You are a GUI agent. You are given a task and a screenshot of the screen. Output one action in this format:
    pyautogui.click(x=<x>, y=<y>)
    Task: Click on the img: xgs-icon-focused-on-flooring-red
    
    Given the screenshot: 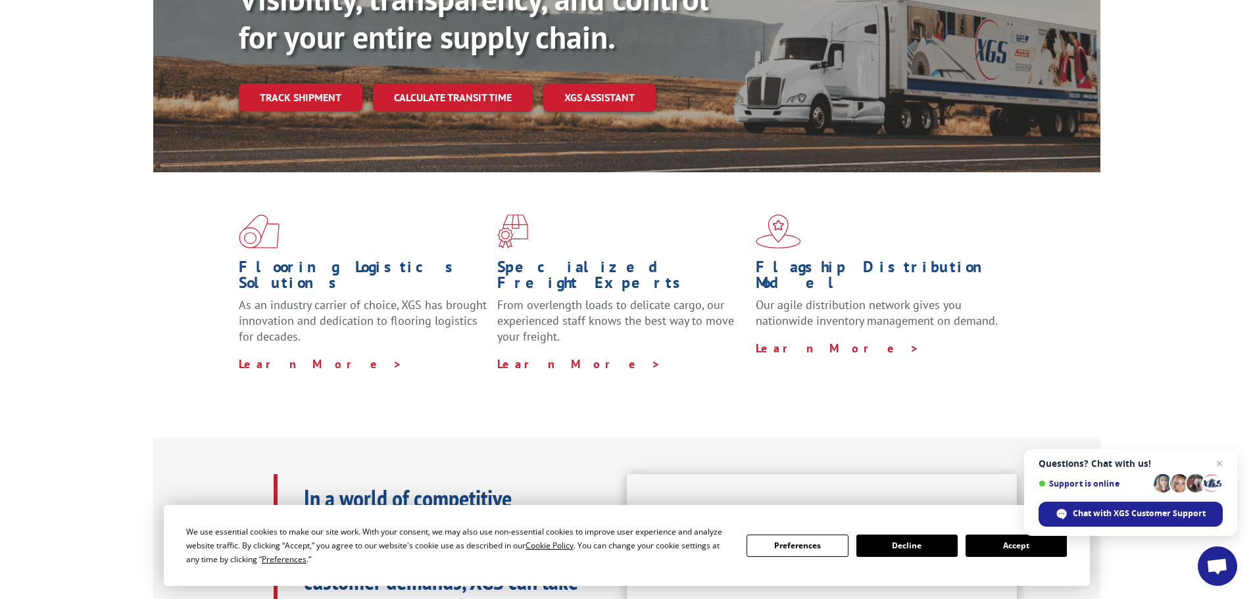 What is the action you would take?
    pyautogui.click(x=512, y=231)
    